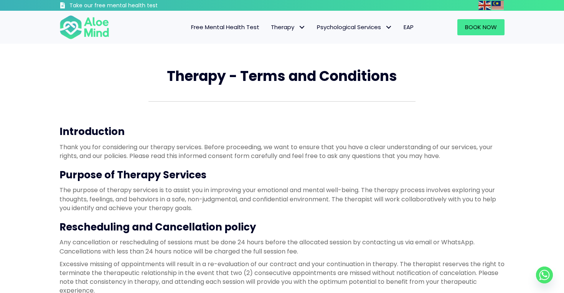 The height and width of the screenshot is (293, 564). Describe the element at coordinates (388, 27) in the screenshot. I see `span: Psychological Services: submenu` at that location.